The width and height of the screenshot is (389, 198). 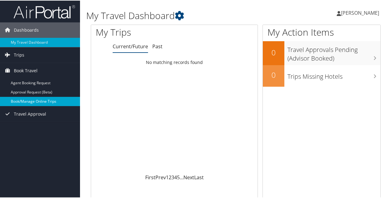 What do you see at coordinates (26, 70) in the screenshot?
I see `span: Book Travel` at bounding box center [26, 70].